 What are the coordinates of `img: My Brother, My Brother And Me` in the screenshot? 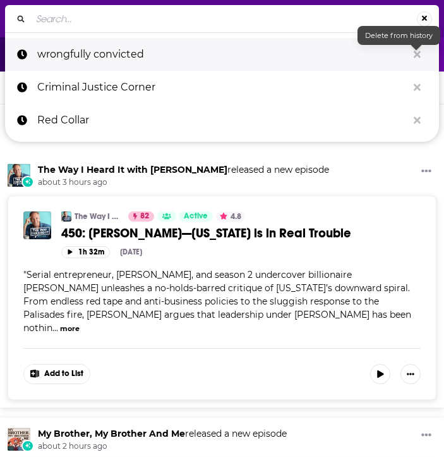 It's located at (19, 439).